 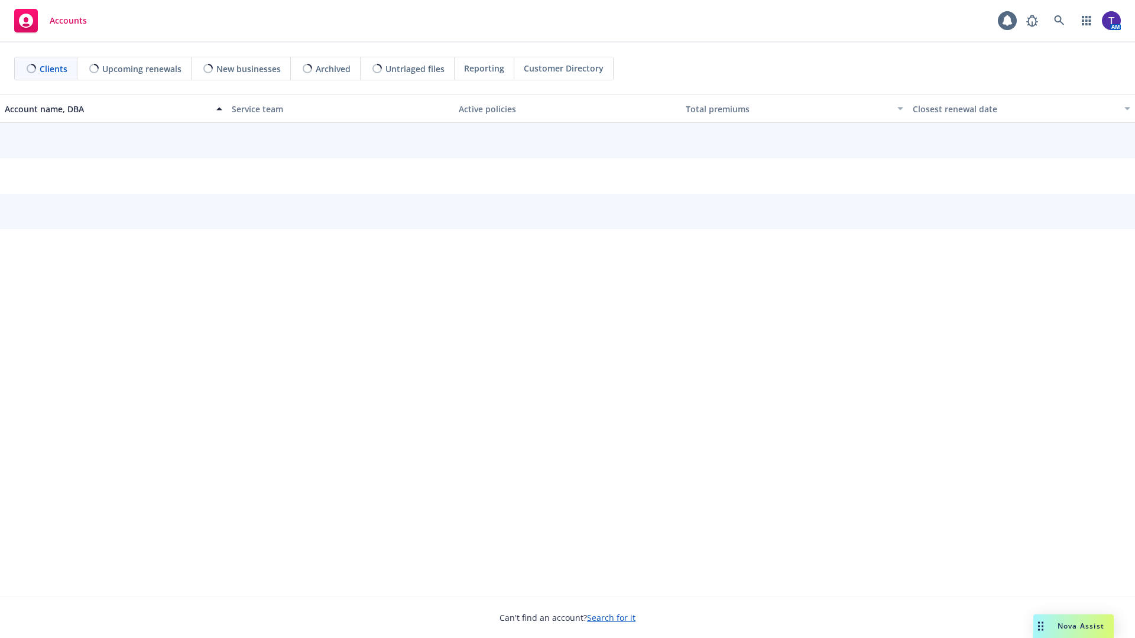 I want to click on button: Nova Assist, so click(x=1074, y=627).